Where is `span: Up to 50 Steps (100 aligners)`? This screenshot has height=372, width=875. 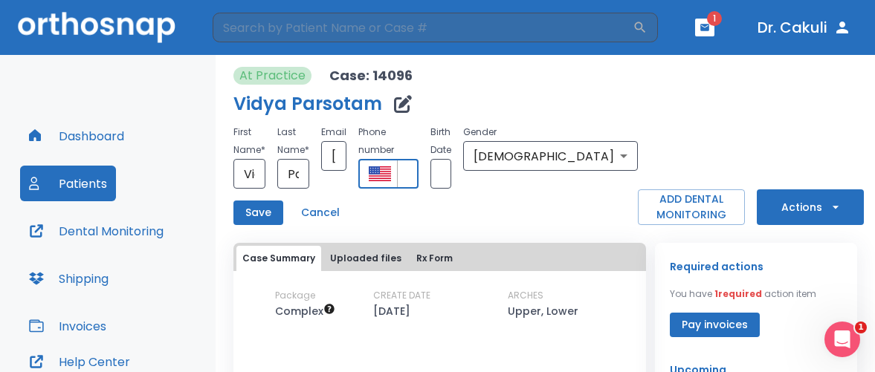
span: Up to 50 Steps (100 aligners) is located at coordinates (305, 311).